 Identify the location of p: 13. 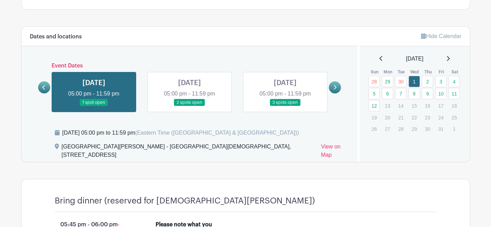
(387, 106).